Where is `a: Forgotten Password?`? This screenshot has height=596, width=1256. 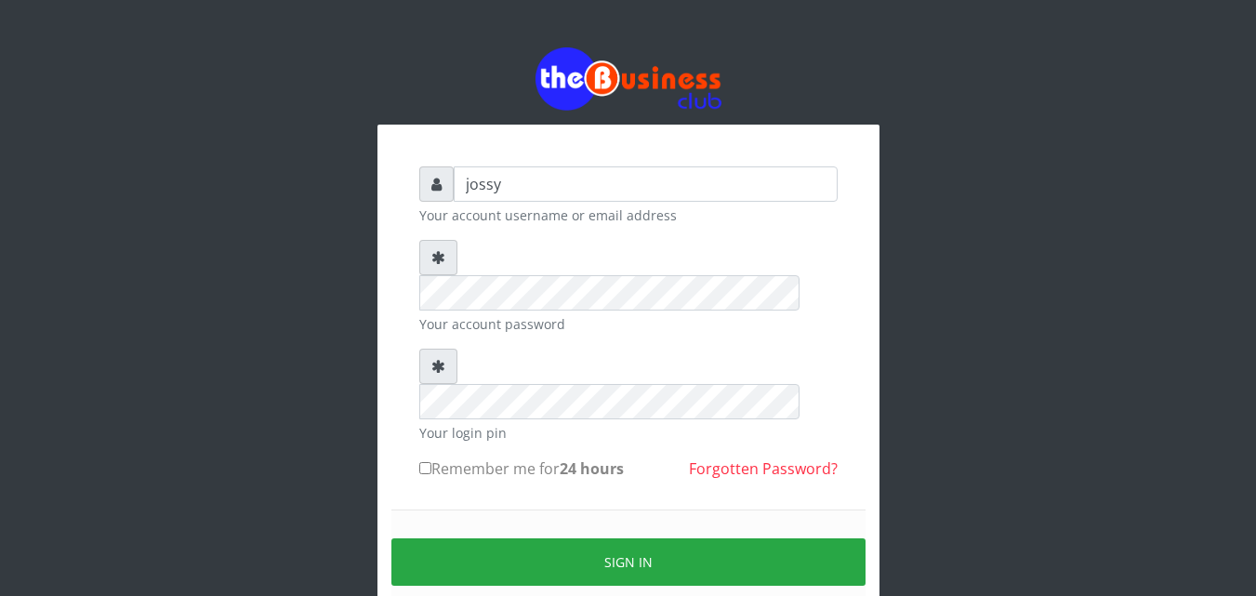
a: Forgotten Password? is located at coordinates (763, 468).